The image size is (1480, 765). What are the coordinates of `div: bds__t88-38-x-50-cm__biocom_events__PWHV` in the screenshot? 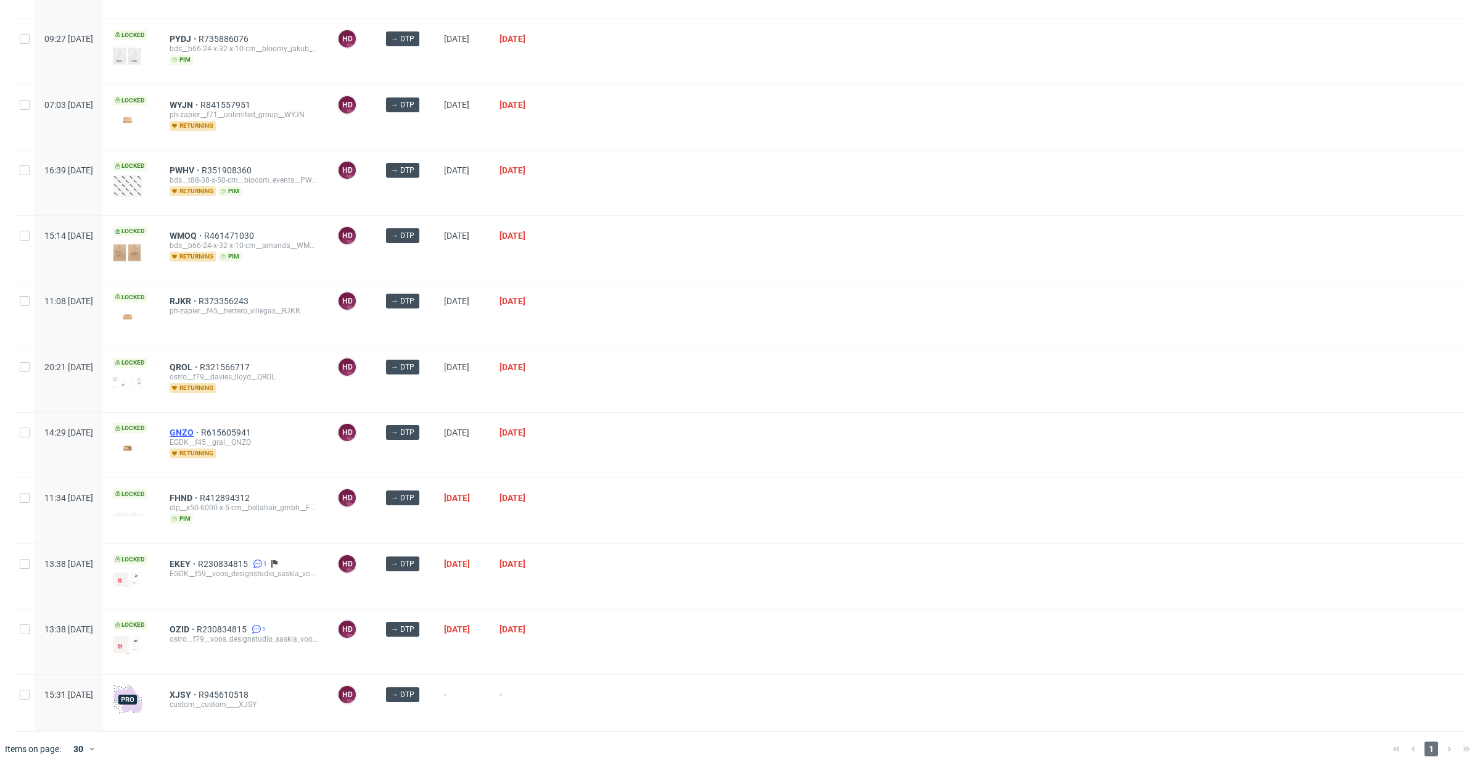 It's located at (244, 180).